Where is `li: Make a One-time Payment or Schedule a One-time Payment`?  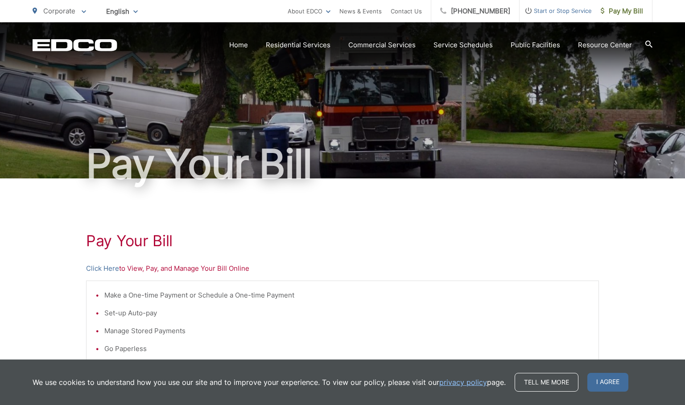 li: Make a One-time Payment or Schedule a One-time Payment is located at coordinates (347, 295).